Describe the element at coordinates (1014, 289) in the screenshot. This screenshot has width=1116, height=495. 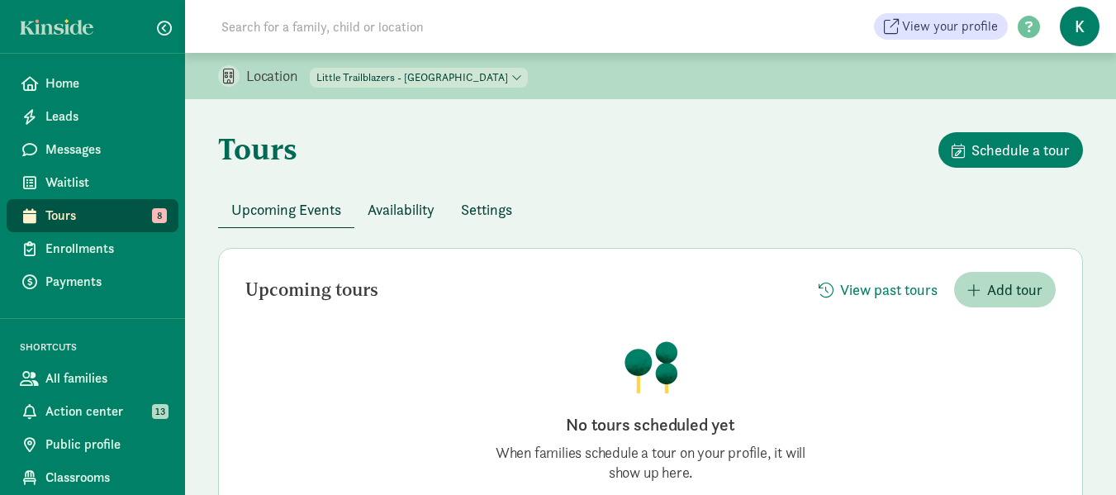
I see `span: Add tour` at that location.